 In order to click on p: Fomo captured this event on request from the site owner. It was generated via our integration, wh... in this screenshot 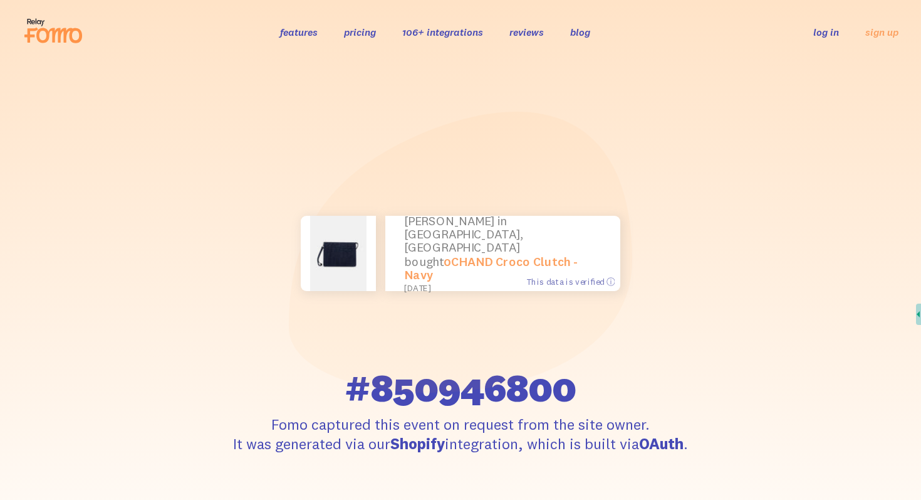, I will do `click(461, 434)`.